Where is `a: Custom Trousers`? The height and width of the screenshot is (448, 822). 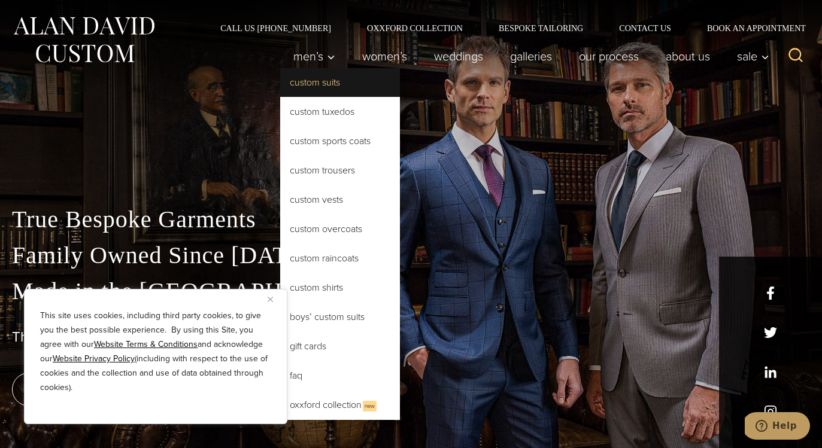 a: Custom Trousers is located at coordinates (340, 171).